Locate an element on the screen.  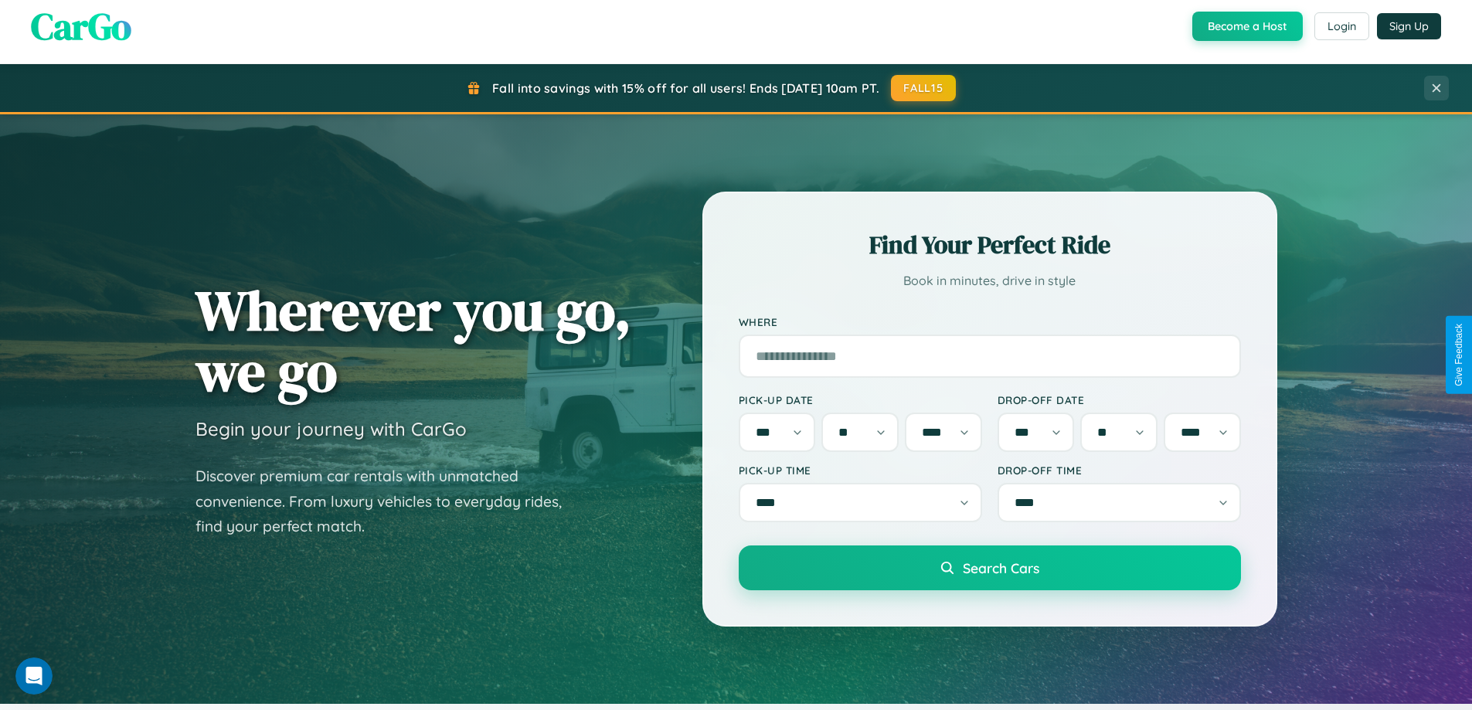
button: Sign Up is located at coordinates (1409, 26).